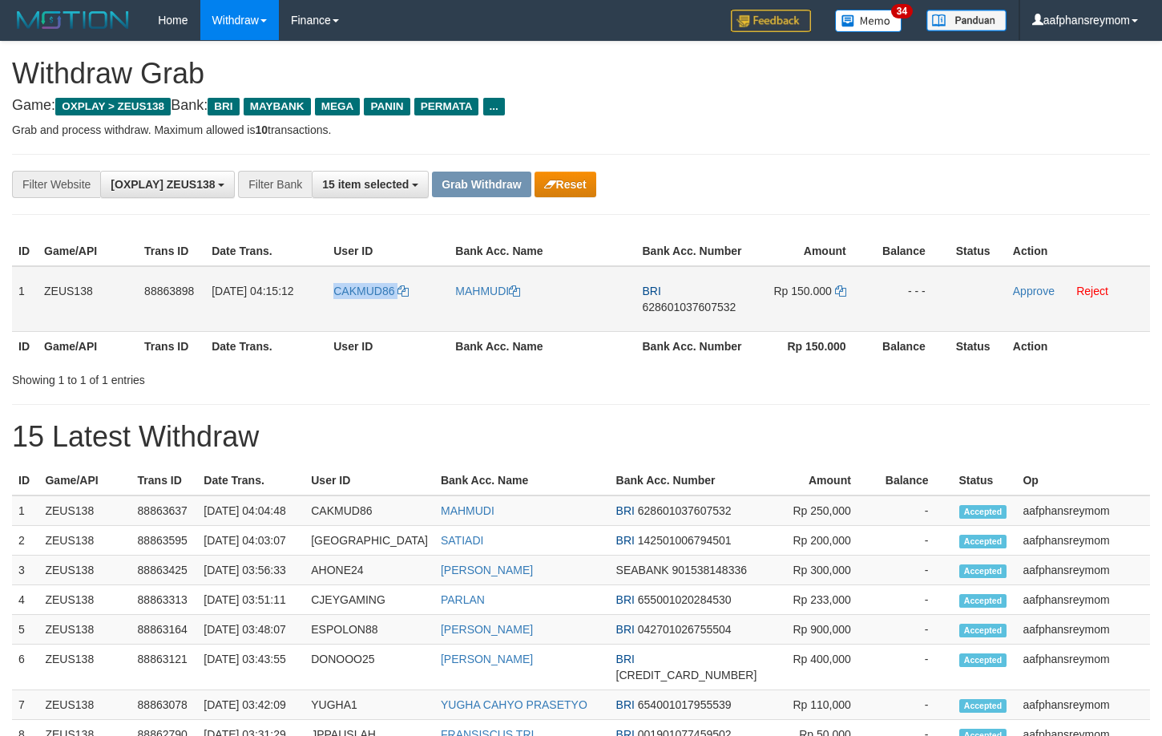 This screenshot has height=736, width=1162. What do you see at coordinates (25, 511) in the screenshot?
I see `td: 1` at bounding box center [25, 511].